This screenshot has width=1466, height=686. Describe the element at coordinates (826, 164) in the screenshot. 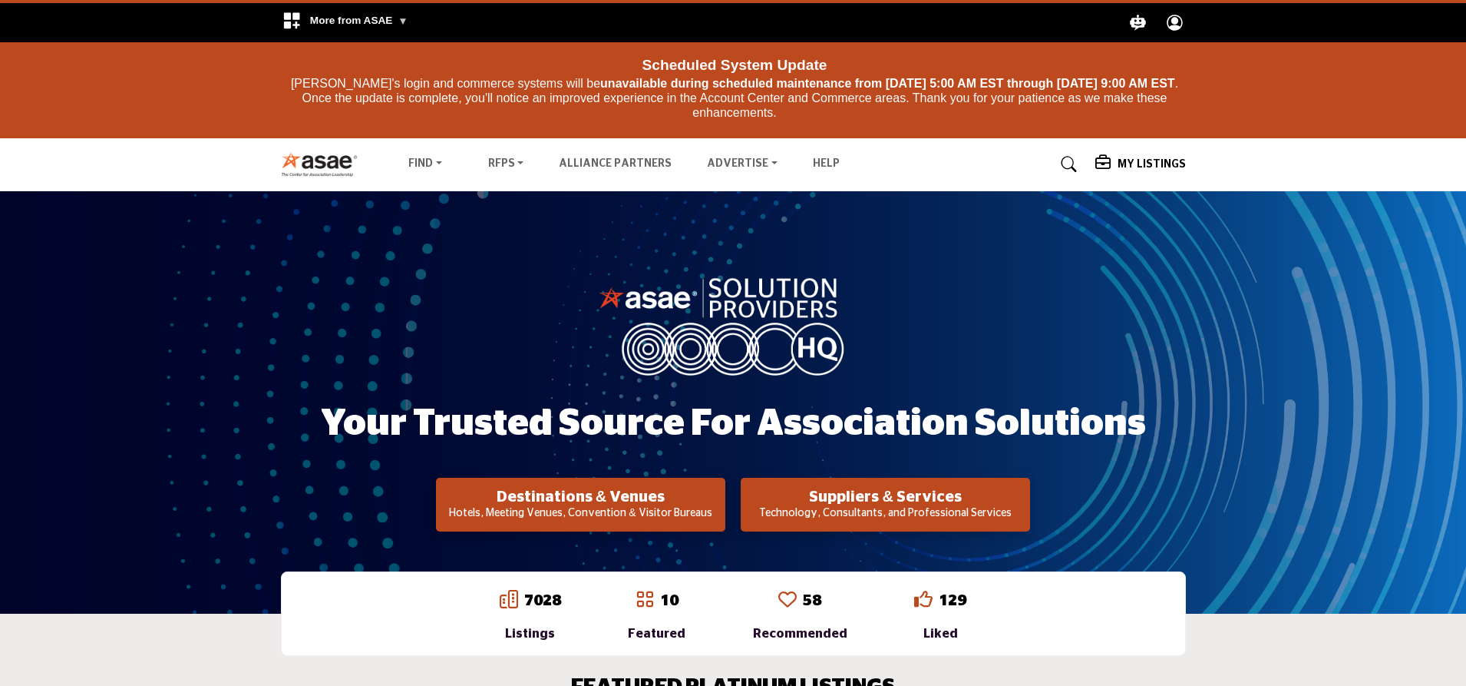

I see `a: Help` at that location.